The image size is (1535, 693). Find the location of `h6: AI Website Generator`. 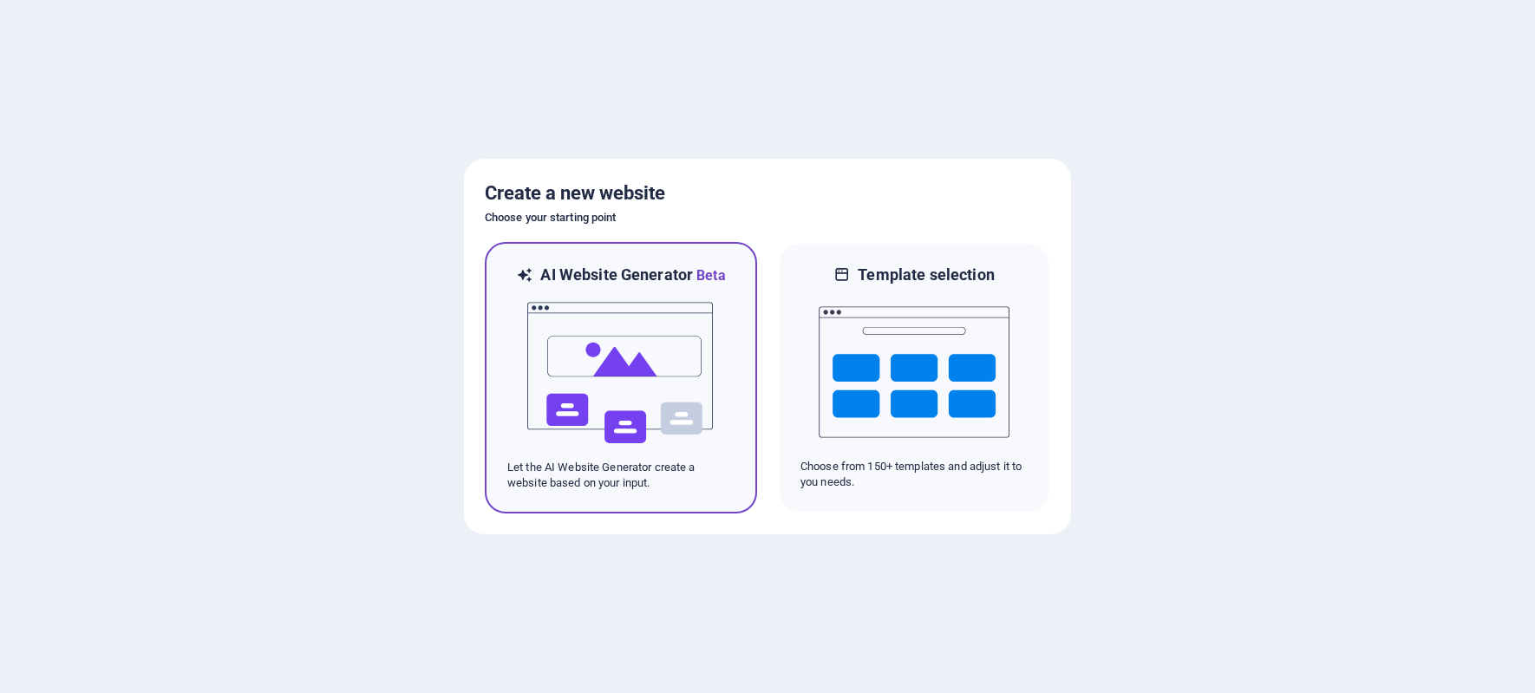

h6: AI Website Generator is located at coordinates (632, 275).